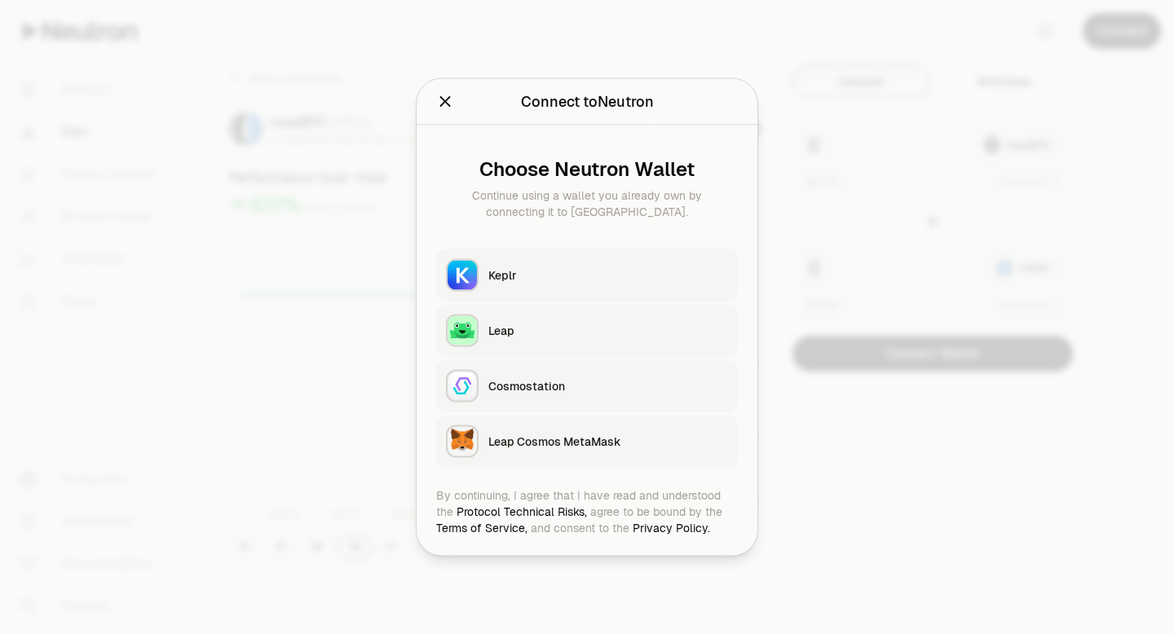 The width and height of the screenshot is (1174, 634). Describe the element at coordinates (608, 442) in the screenshot. I see `div: Leap Cosmos MetaMask` at that location.